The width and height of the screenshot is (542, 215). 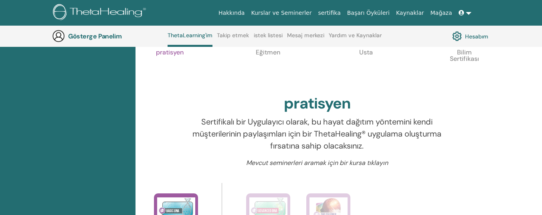 What do you see at coordinates (355, 38) in the screenshot?
I see `a: Yardım ve Kaynaklar` at bounding box center [355, 38].